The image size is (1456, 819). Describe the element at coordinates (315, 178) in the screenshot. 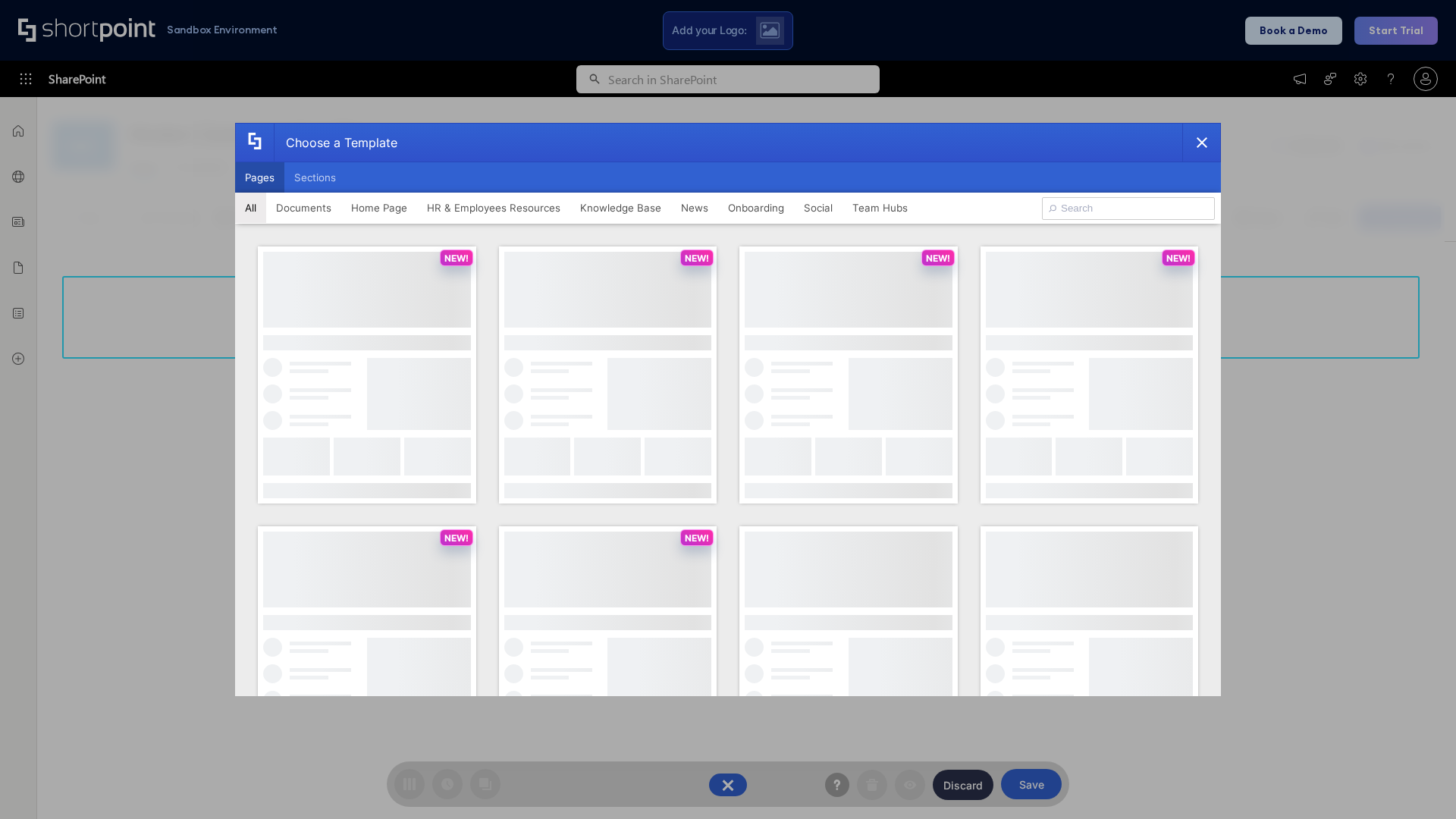

I see `button: Sections` at that location.